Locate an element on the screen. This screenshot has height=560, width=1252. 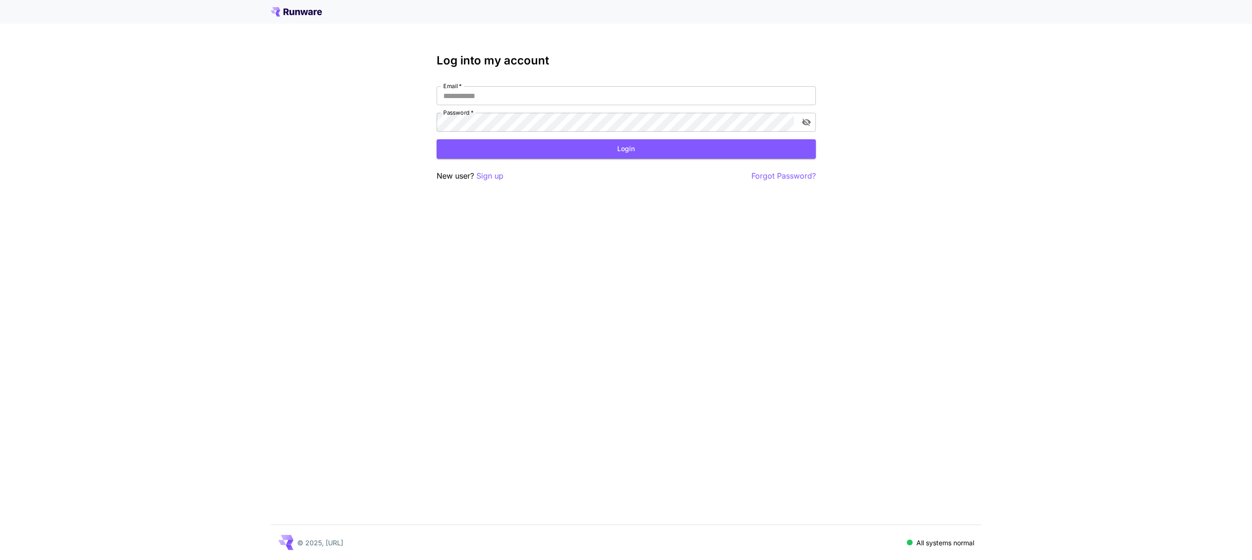
button: toggle password visibility is located at coordinates (806, 122).